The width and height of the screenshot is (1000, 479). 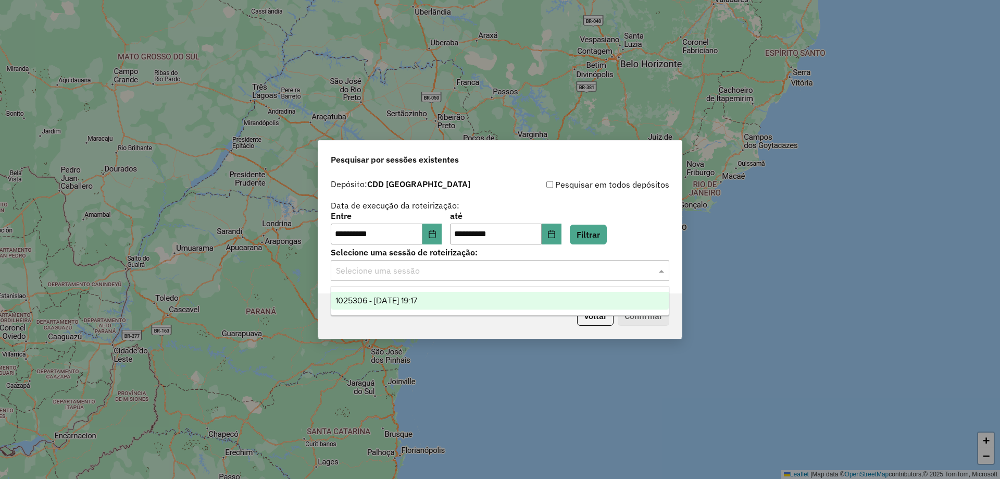 What do you see at coordinates (596, 316) in the screenshot?
I see `button: Voltar` at bounding box center [596, 316].